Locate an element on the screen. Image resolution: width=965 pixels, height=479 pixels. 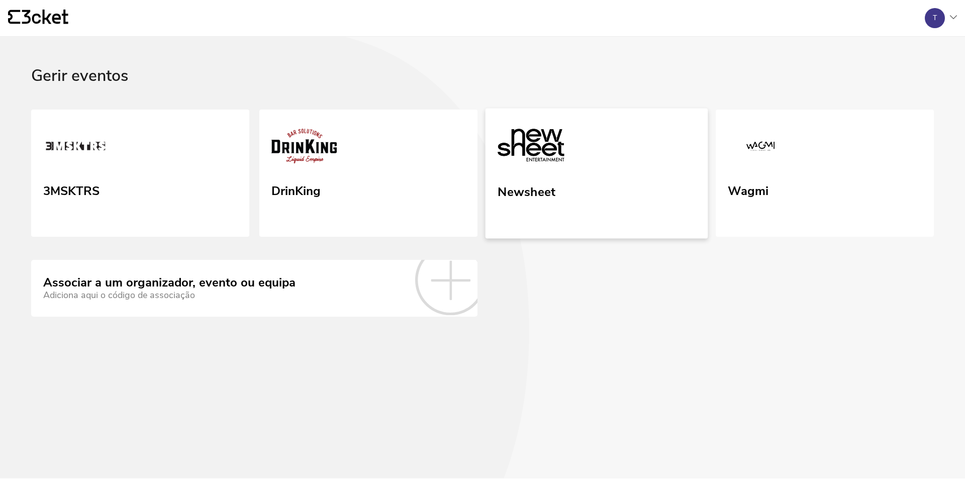
img: DrinKing is located at coordinates (304, 148).